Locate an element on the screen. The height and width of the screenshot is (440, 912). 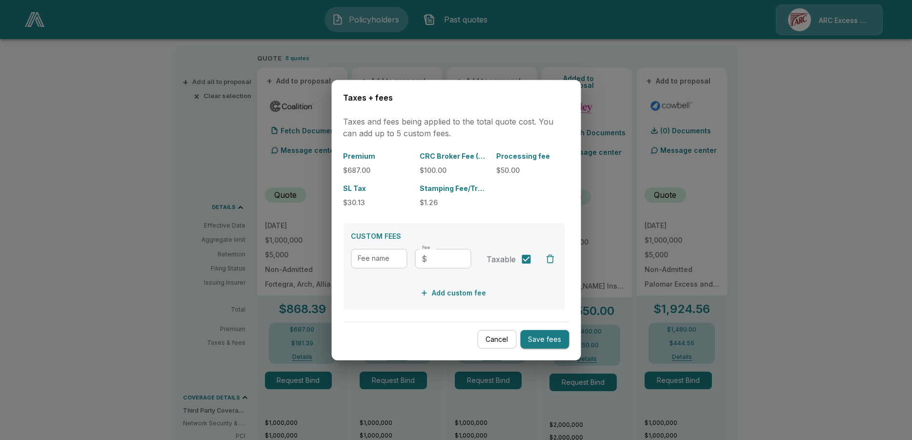
p: Premium is located at coordinates (377, 156).